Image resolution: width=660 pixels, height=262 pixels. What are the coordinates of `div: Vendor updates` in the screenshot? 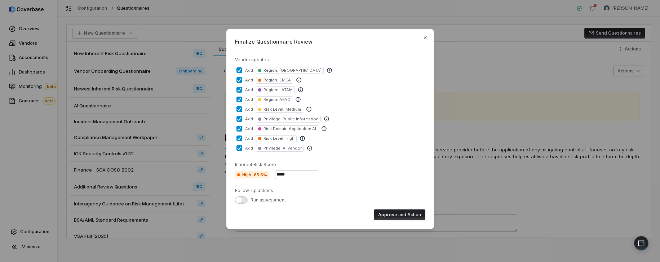 It's located at (330, 60).